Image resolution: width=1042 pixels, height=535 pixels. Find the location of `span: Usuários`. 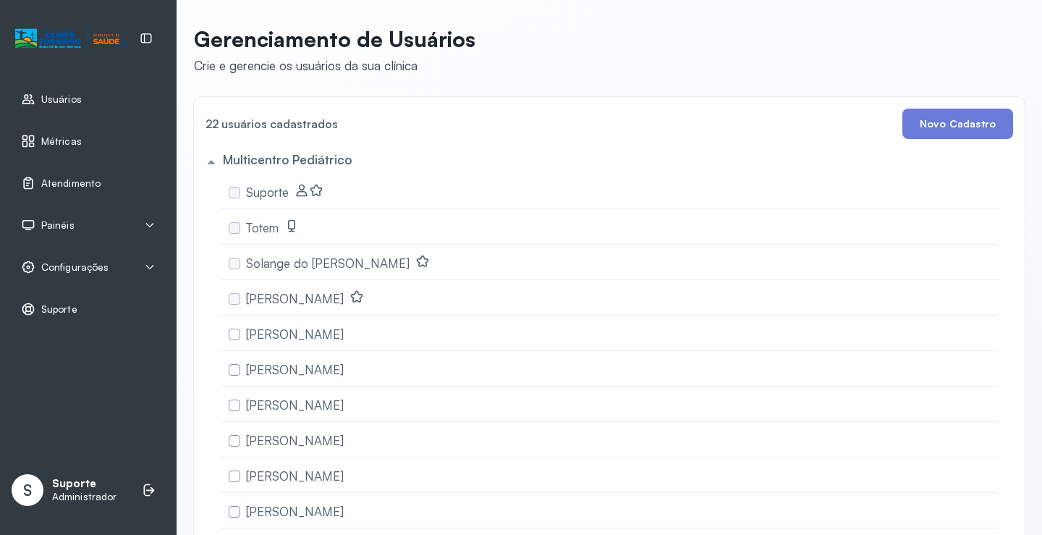

span: Usuários is located at coordinates (62, 99).